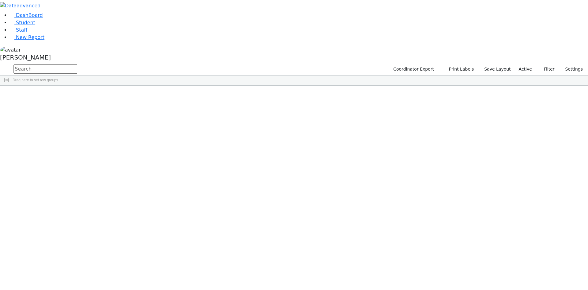  I want to click on button: Filter, so click(547, 69).